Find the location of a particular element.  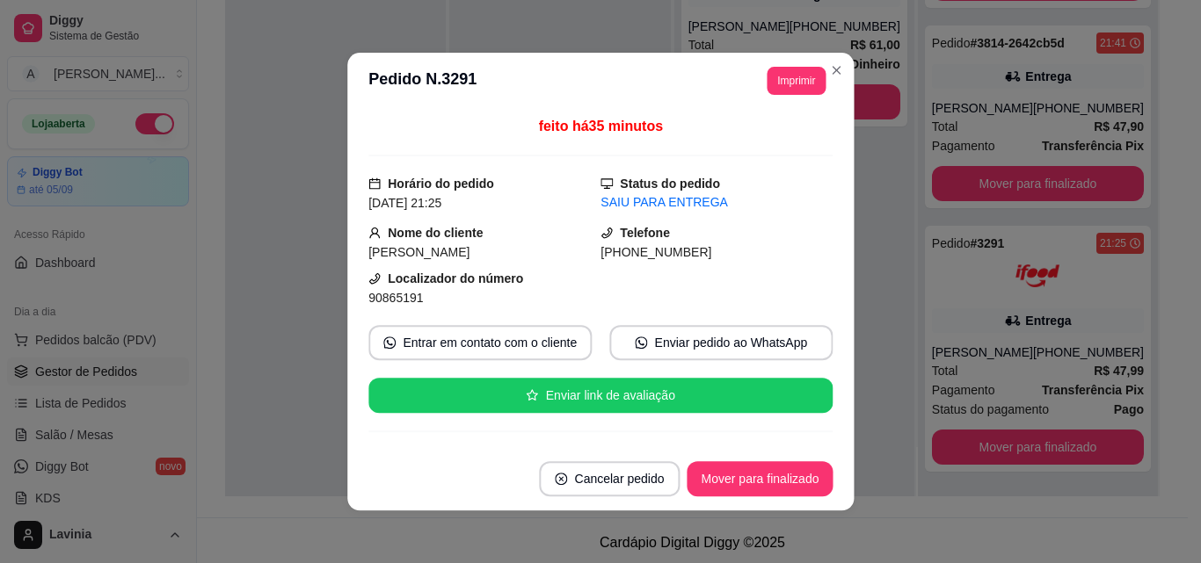

button: close-circleCancelar pedido is located at coordinates (609, 479).